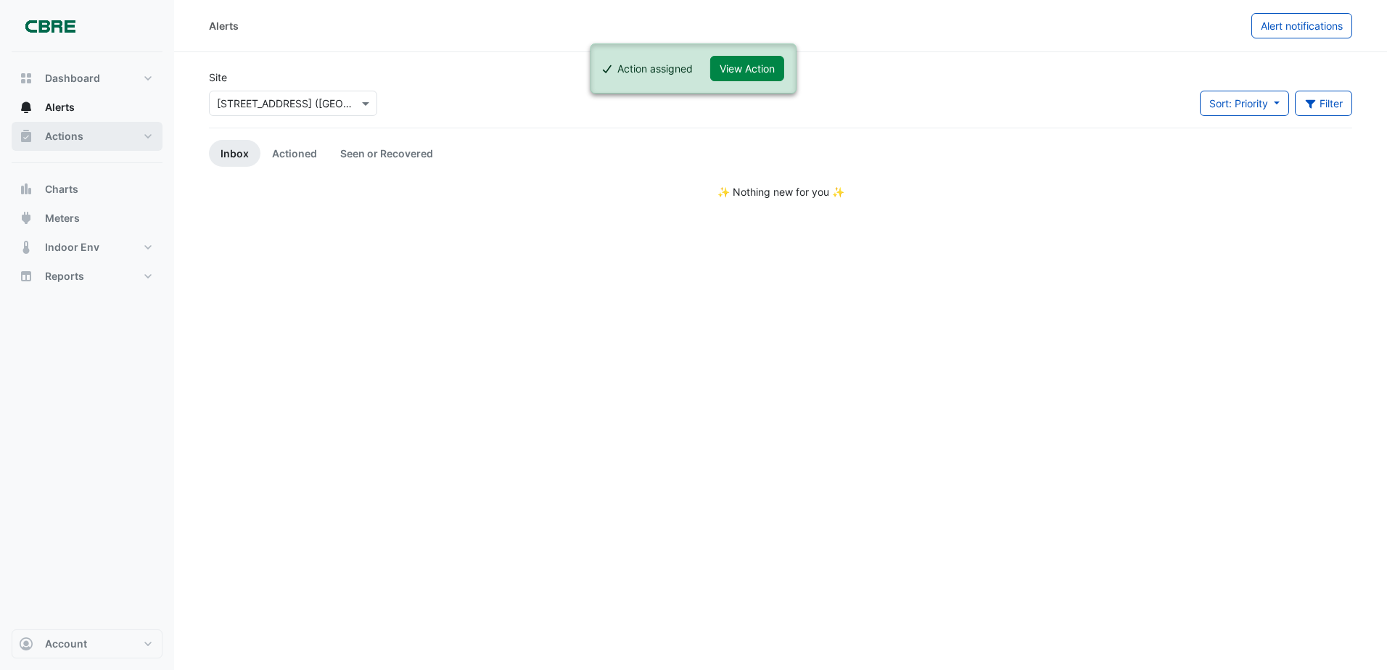  I want to click on button: Dashboard, so click(87, 78).